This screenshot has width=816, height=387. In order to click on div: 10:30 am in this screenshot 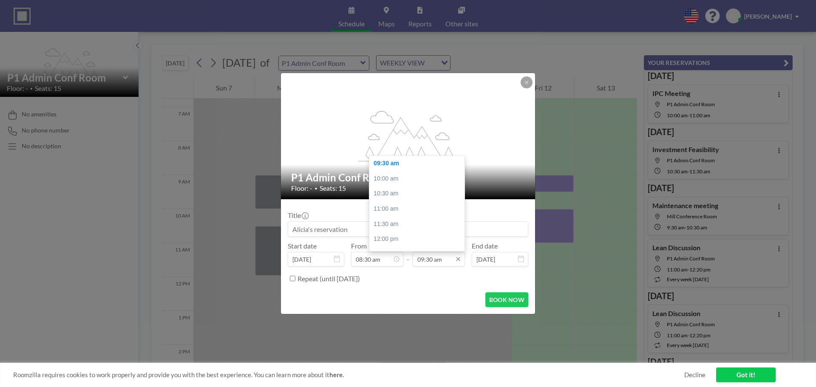, I will do `click(419, 194)`.